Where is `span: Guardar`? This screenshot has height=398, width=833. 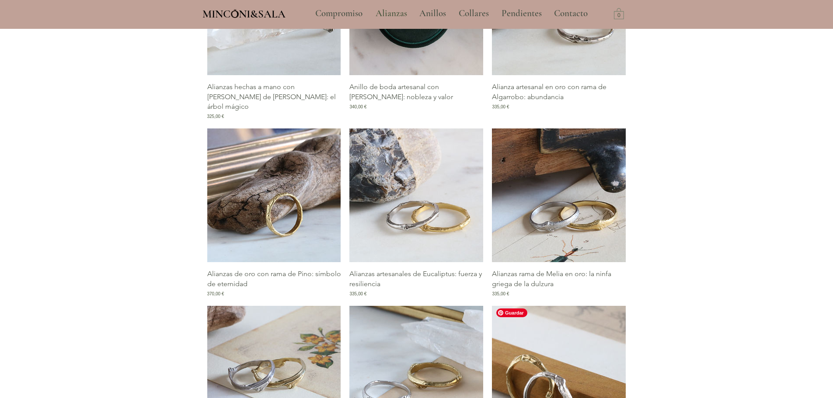
span: Guardar is located at coordinates (512, 313).